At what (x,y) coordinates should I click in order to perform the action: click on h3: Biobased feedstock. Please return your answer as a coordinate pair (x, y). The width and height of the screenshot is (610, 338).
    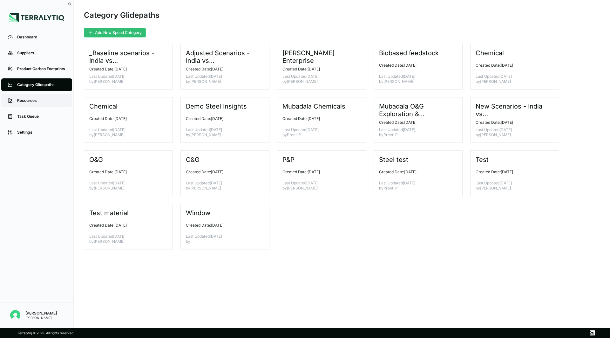
    Looking at the image, I should click on (409, 53).